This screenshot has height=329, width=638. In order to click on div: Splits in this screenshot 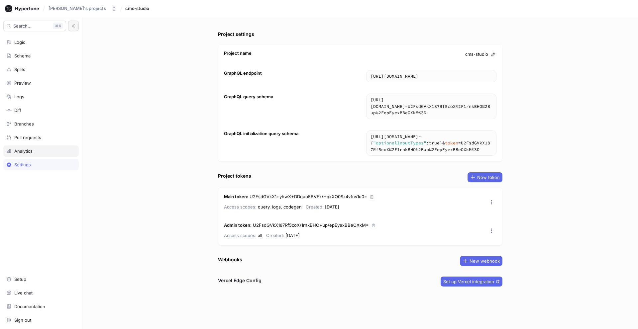, I will do `click(20, 69)`.